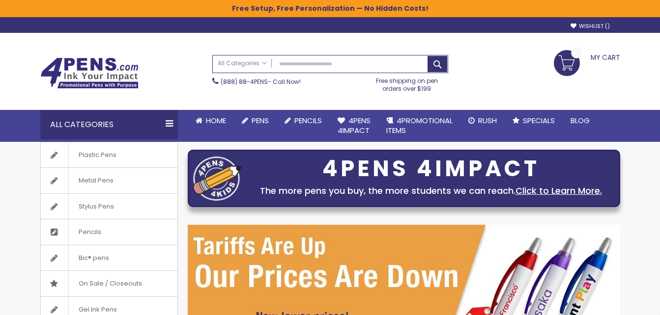 This screenshot has height=315, width=660. Describe the element at coordinates (242, 63) in the screenshot. I see `span: All Categories` at that location.